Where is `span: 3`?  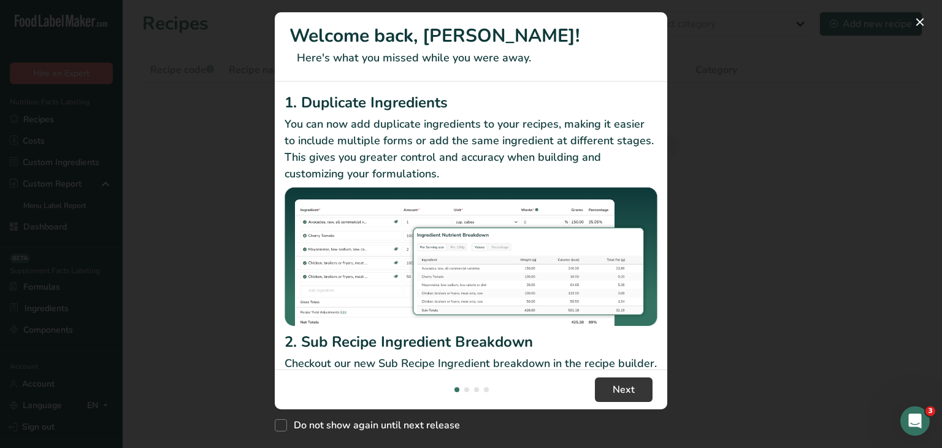
span: 3 is located at coordinates (930, 411).